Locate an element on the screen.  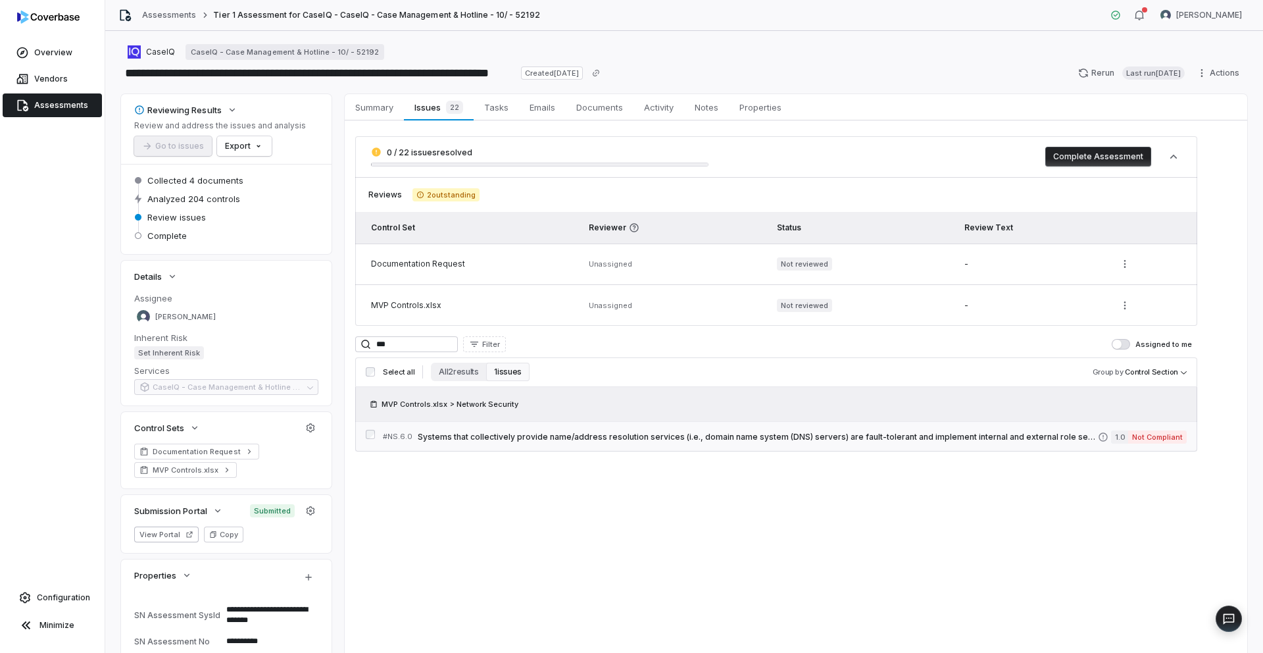
span: Documents is located at coordinates (599, 107).